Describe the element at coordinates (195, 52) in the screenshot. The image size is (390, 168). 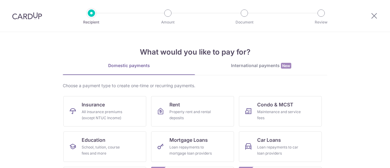
I see `h4: What would you like to pay for?` at that location.